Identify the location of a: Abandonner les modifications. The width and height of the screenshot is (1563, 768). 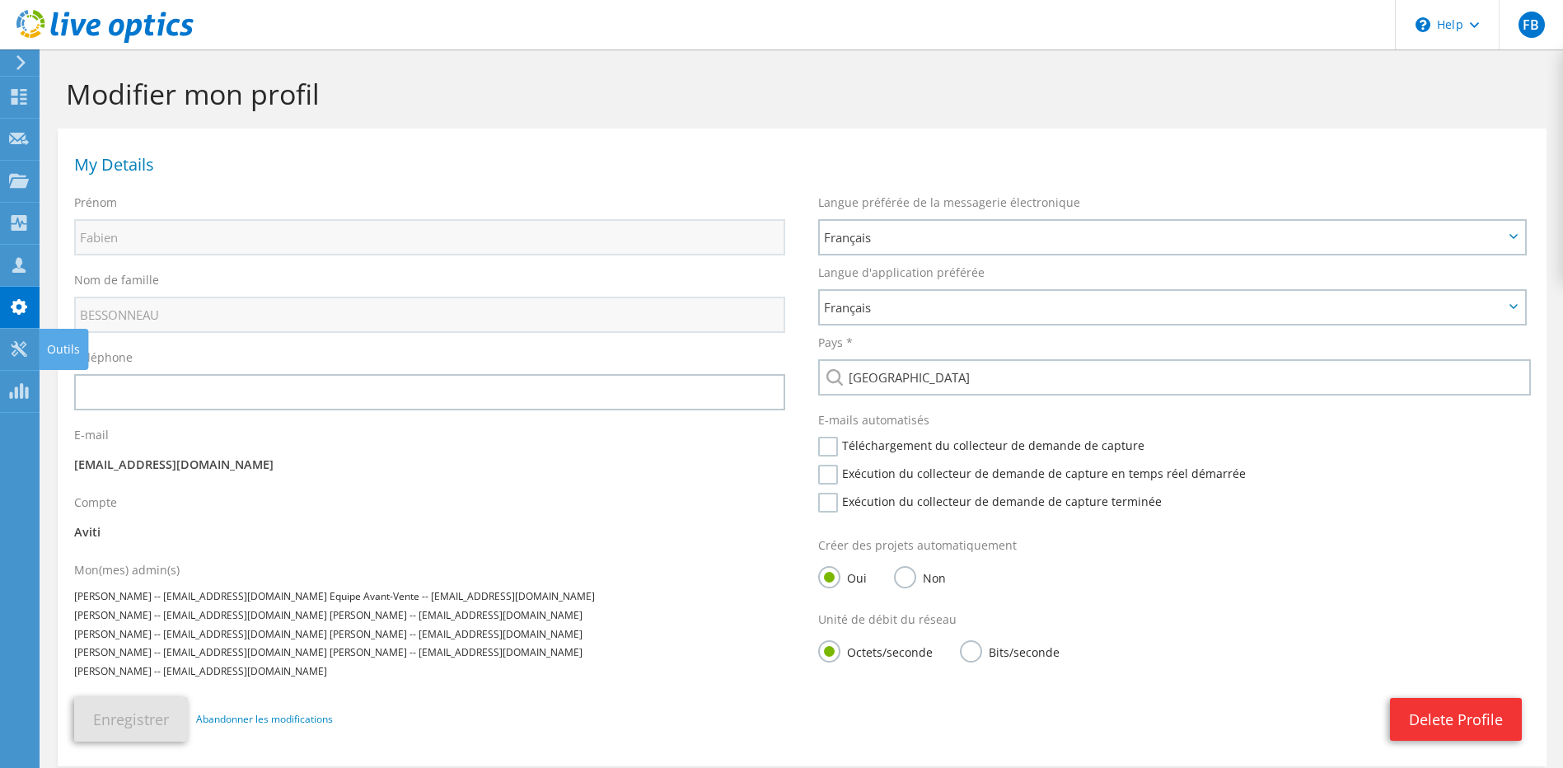
(264, 719).